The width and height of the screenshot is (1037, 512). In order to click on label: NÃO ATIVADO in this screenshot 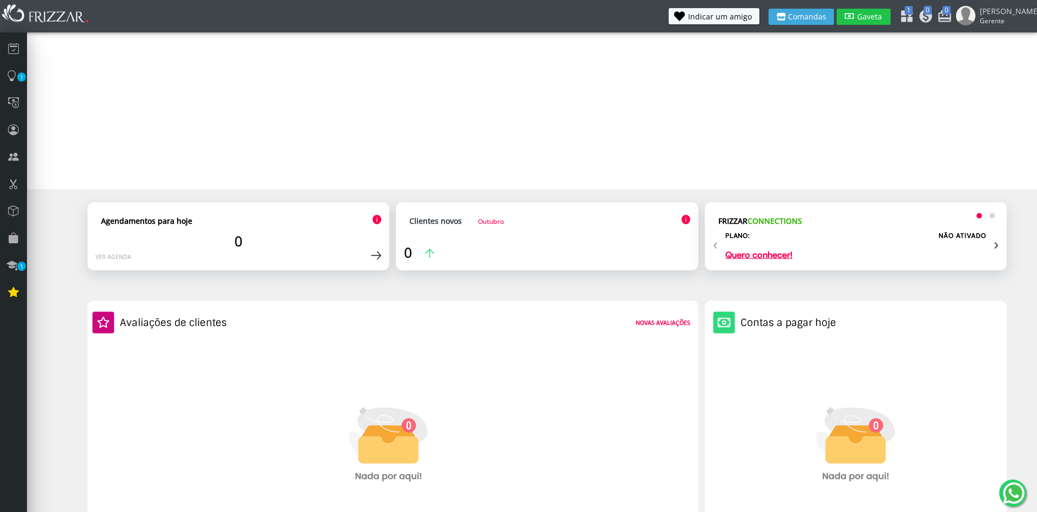, I will do `click(963, 236)`.